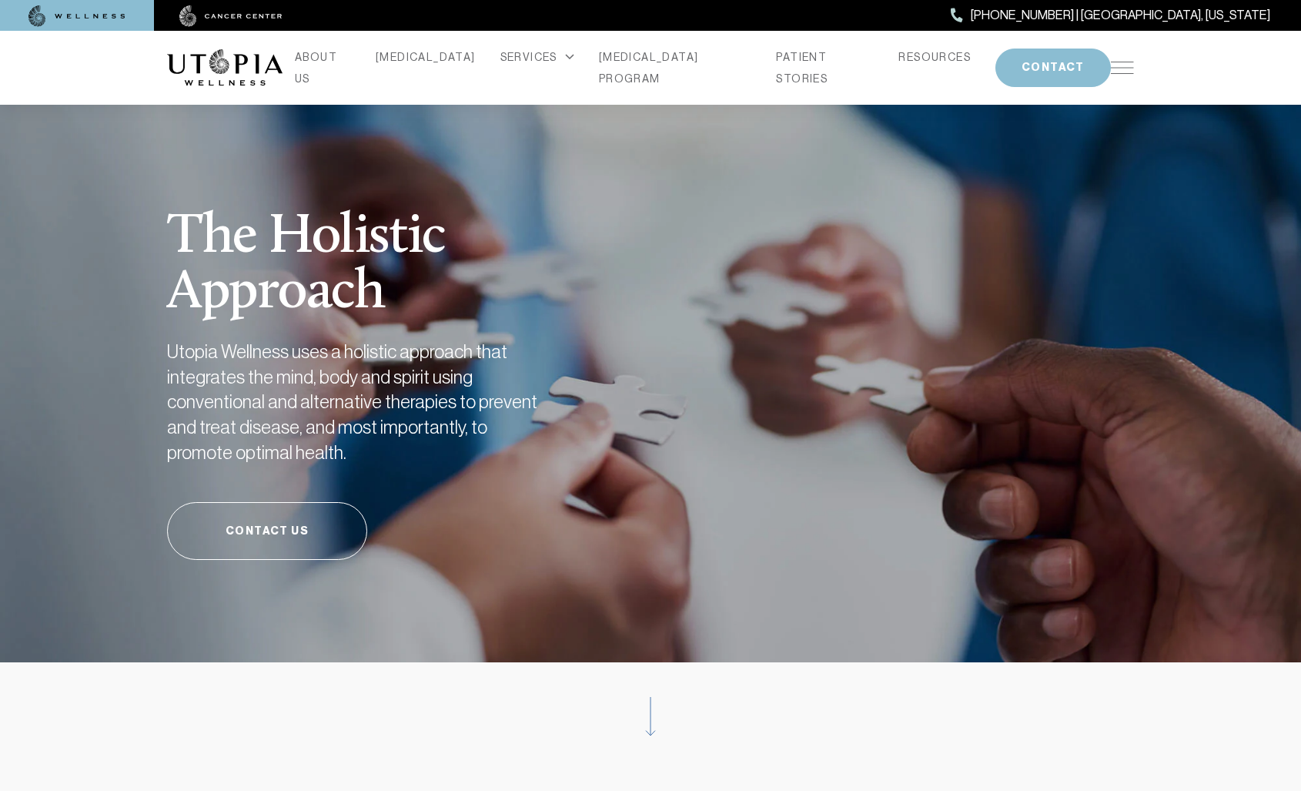  What do you see at coordinates (537, 57) in the screenshot?
I see `div: SERVICES` at bounding box center [537, 57].